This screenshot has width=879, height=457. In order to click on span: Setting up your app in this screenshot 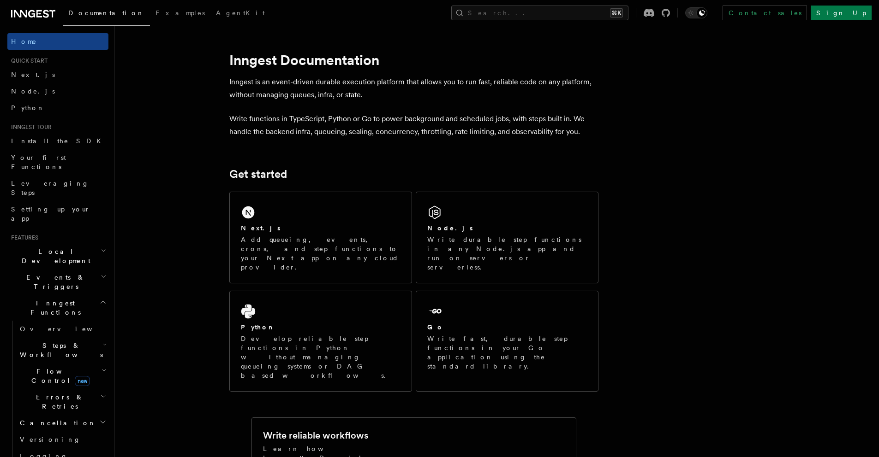, I will do `click(51, 214)`.